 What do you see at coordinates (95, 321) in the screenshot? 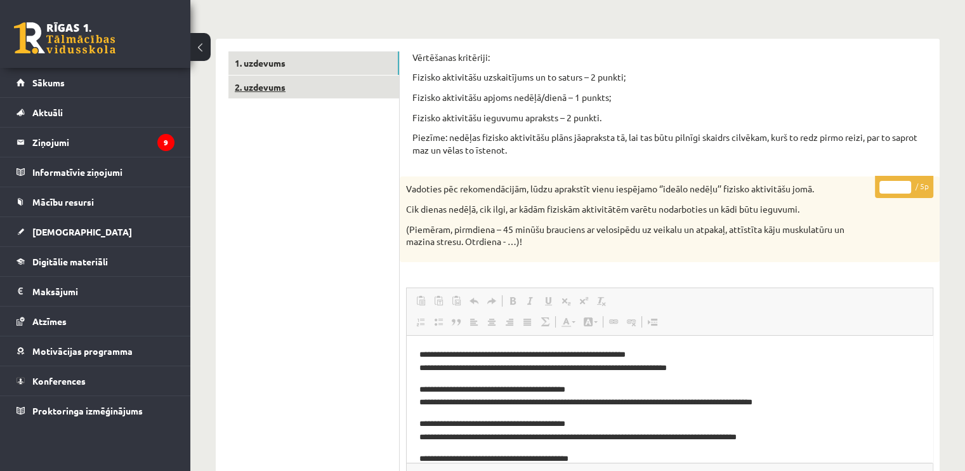
I see `a: Atzīmes` at bounding box center [95, 321].